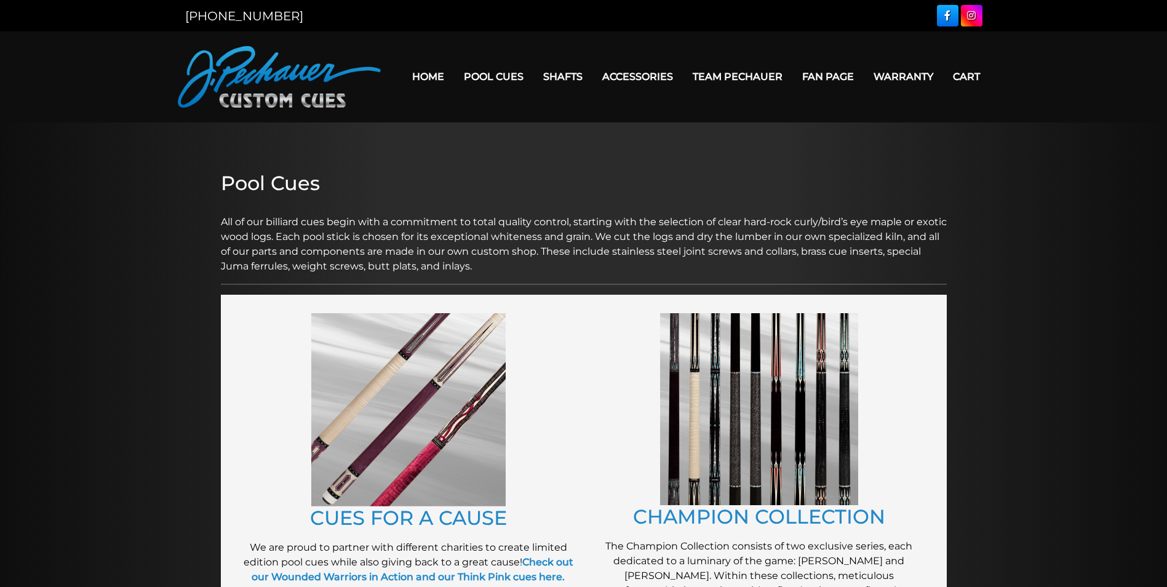 This screenshot has height=587, width=1167. What do you see at coordinates (493, 76) in the screenshot?
I see `a: Pool Cues` at bounding box center [493, 76].